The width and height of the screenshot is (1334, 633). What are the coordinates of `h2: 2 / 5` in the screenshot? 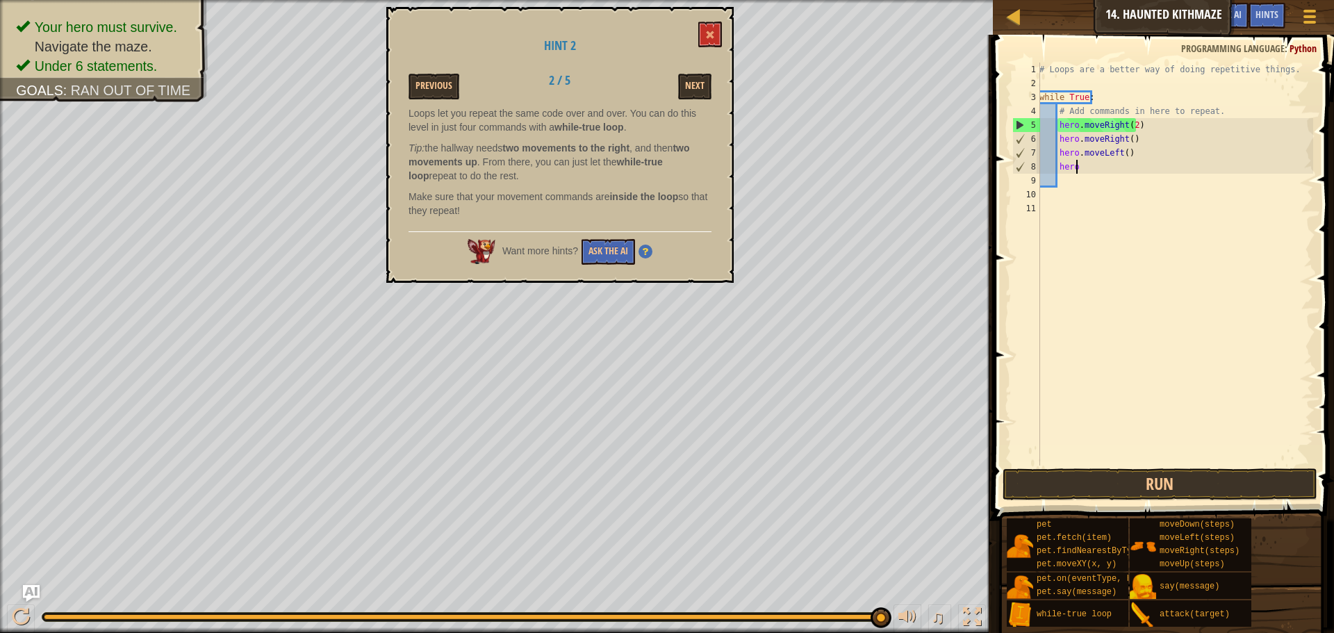 It's located at (559, 81).